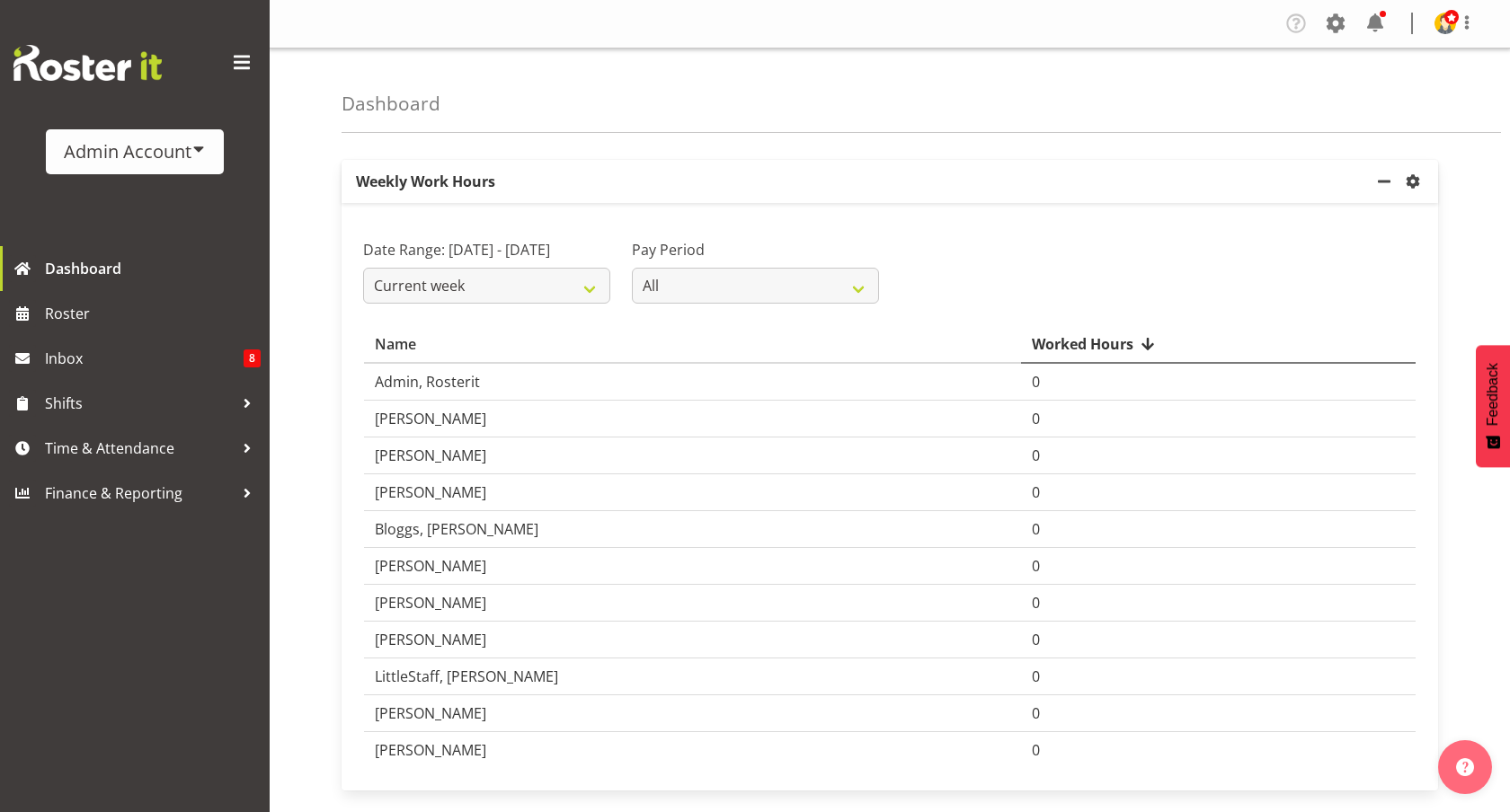 The image size is (1510, 812). Describe the element at coordinates (153, 314) in the screenshot. I see `span: Roster` at that location.